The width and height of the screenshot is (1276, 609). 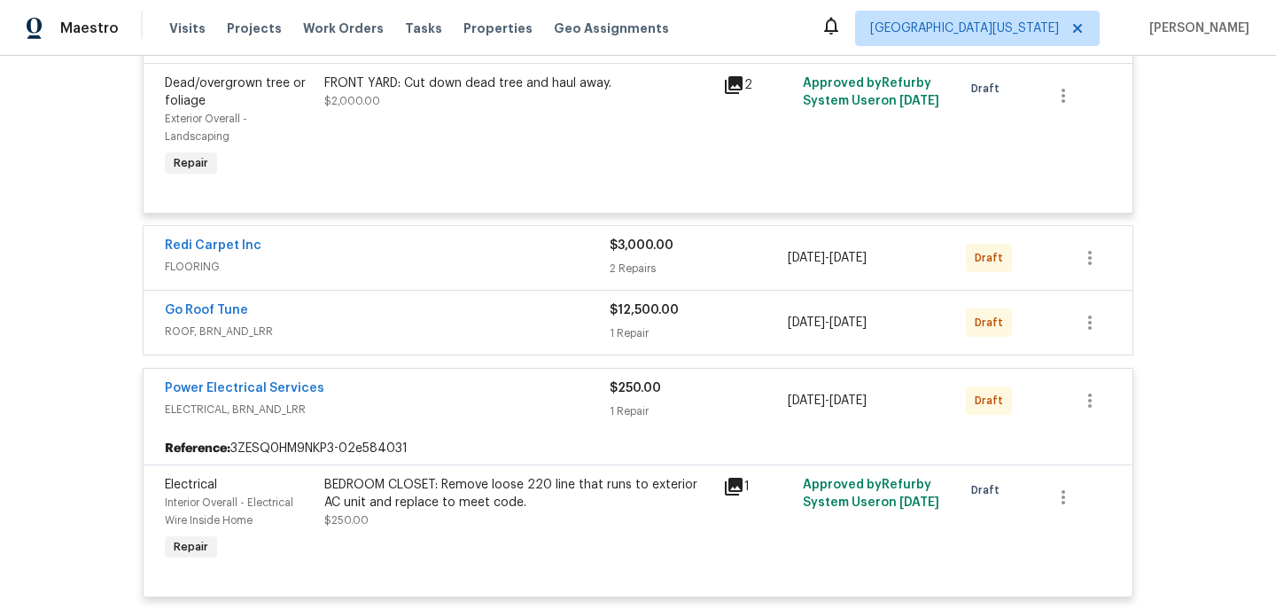 What do you see at coordinates (190, 485) in the screenshot?
I see `span: Electrical` at bounding box center [190, 485].